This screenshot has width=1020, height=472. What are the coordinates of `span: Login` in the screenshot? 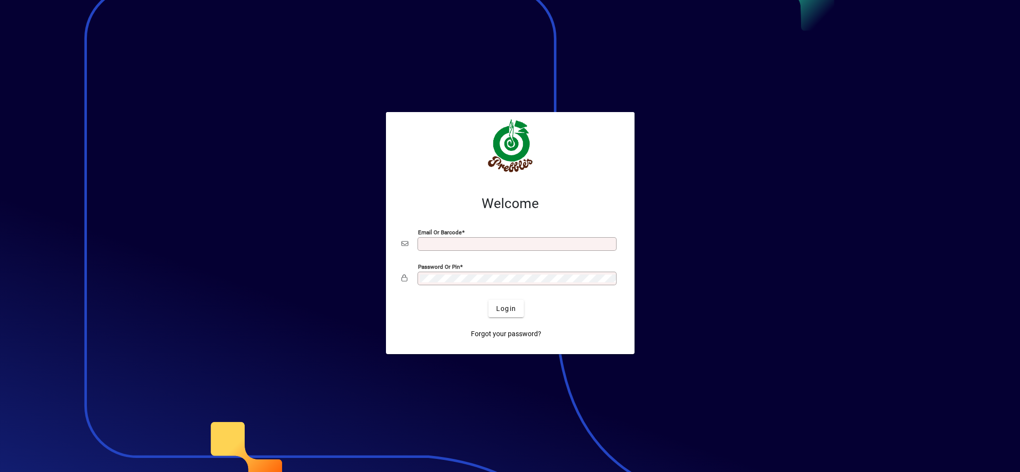 It's located at (506, 309).